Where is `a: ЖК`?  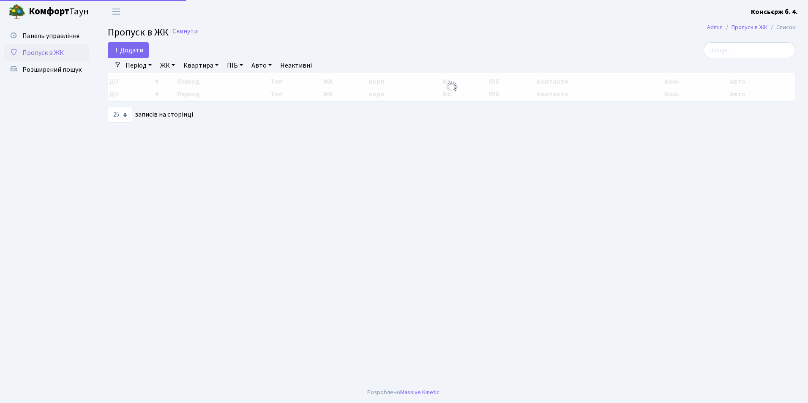 a: ЖК is located at coordinates (167, 66).